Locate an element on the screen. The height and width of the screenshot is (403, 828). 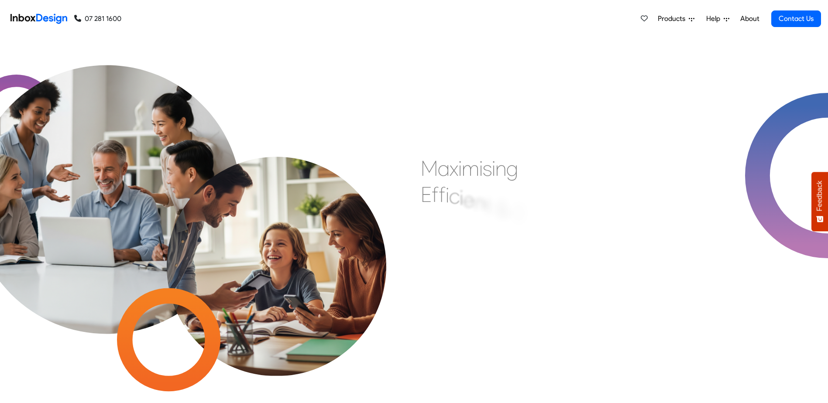
span: Feedback is located at coordinates (820, 196).